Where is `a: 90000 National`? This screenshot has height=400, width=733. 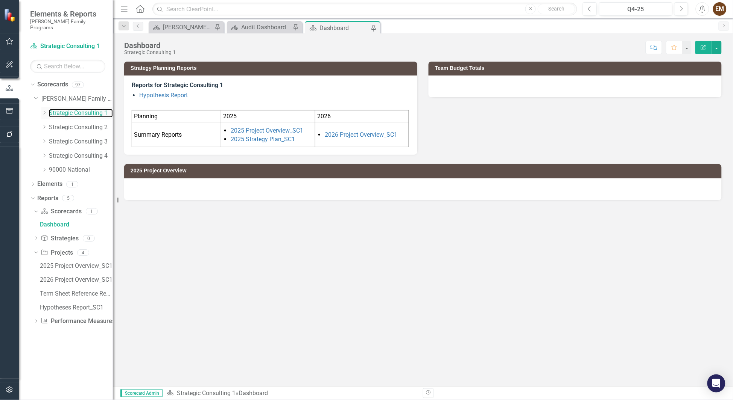 a: 90000 National is located at coordinates (81, 170).